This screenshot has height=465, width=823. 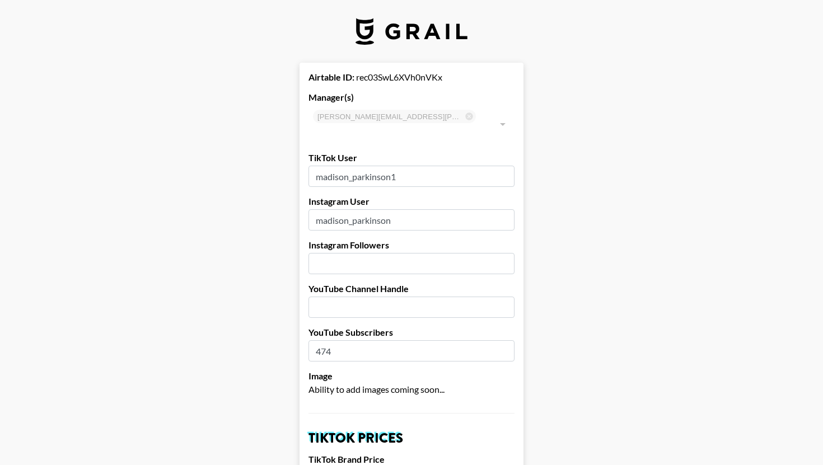 What do you see at coordinates (411, 158) in the screenshot?
I see `label: TikTok User` at bounding box center [411, 158].